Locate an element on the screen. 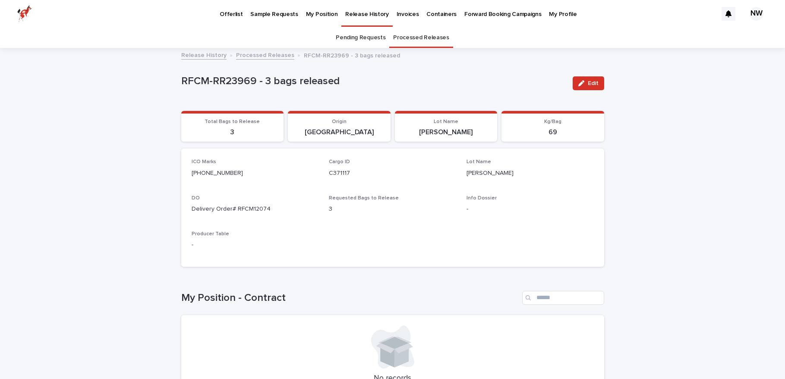  span: Requested Bags to Release is located at coordinates (364, 198).